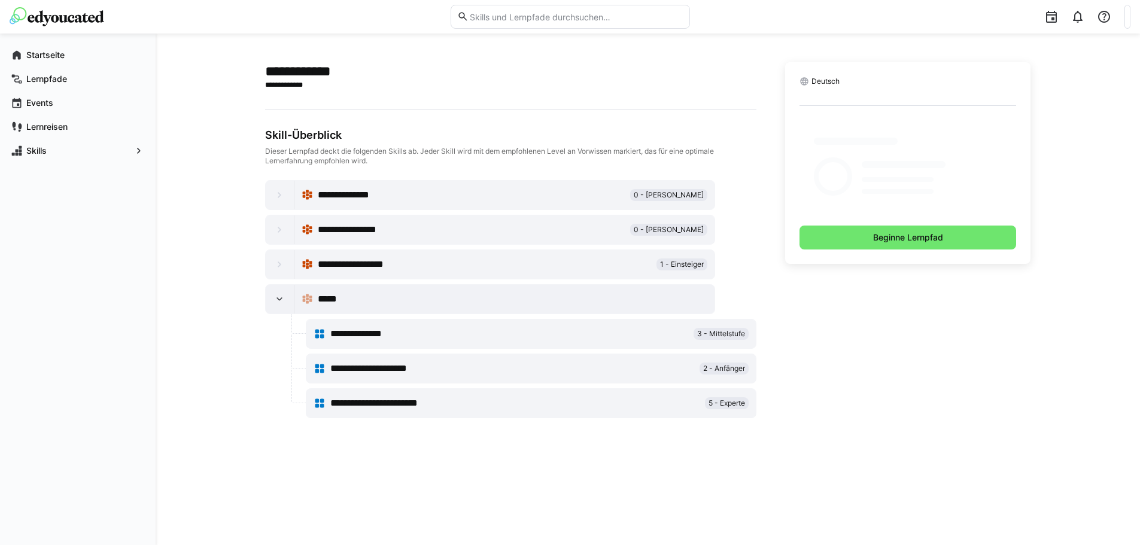 The height and width of the screenshot is (545, 1140). What do you see at coordinates (682, 265) in the screenshot?
I see `span: 1 - Einsteiger` at bounding box center [682, 265].